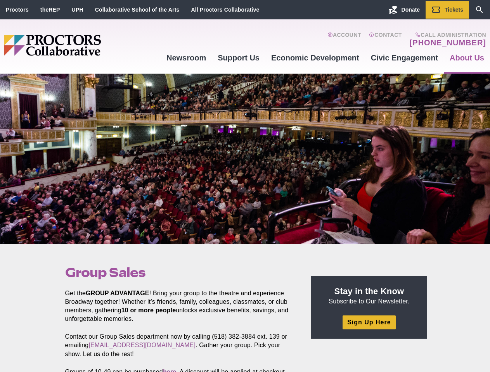 This screenshot has height=372, width=490. I want to click on a: Contact, so click(385, 40).